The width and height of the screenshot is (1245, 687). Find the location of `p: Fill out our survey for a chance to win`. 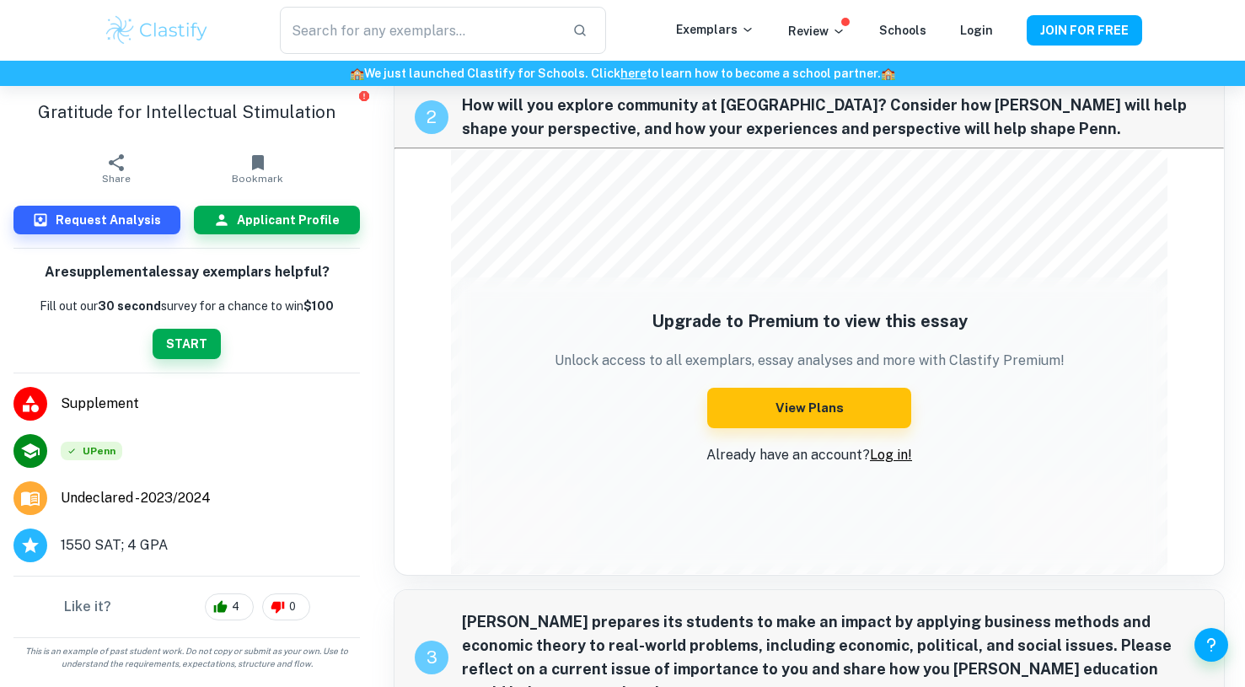

p: Fill out our survey for a chance to win is located at coordinates (186, 306).